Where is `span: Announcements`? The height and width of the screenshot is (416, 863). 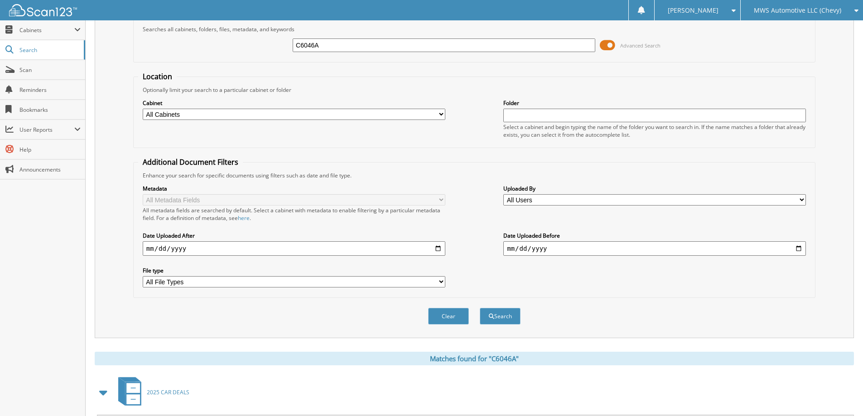
span: Announcements is located at coordinates (50, 169).